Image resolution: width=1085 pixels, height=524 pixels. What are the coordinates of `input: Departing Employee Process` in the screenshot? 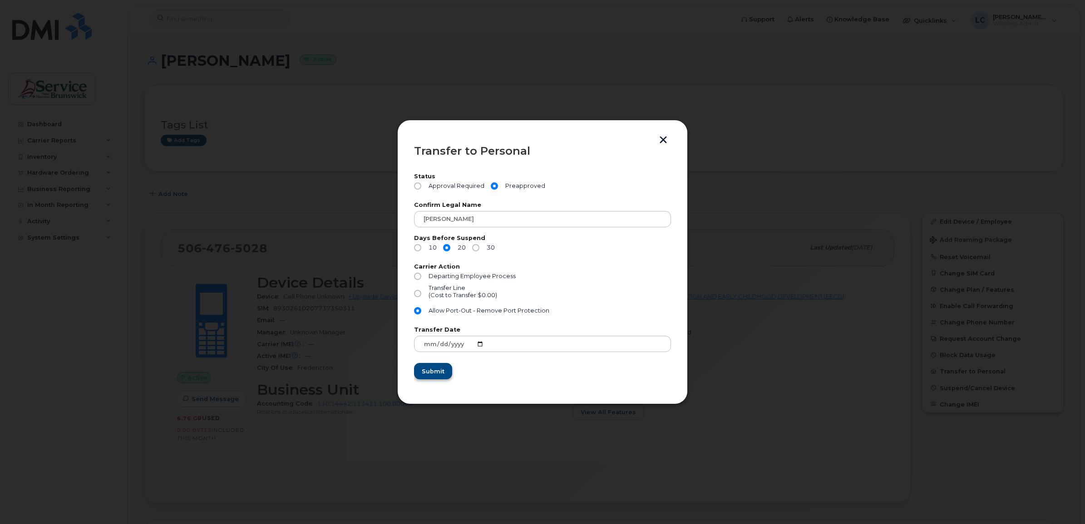 It's located at (418, 276).